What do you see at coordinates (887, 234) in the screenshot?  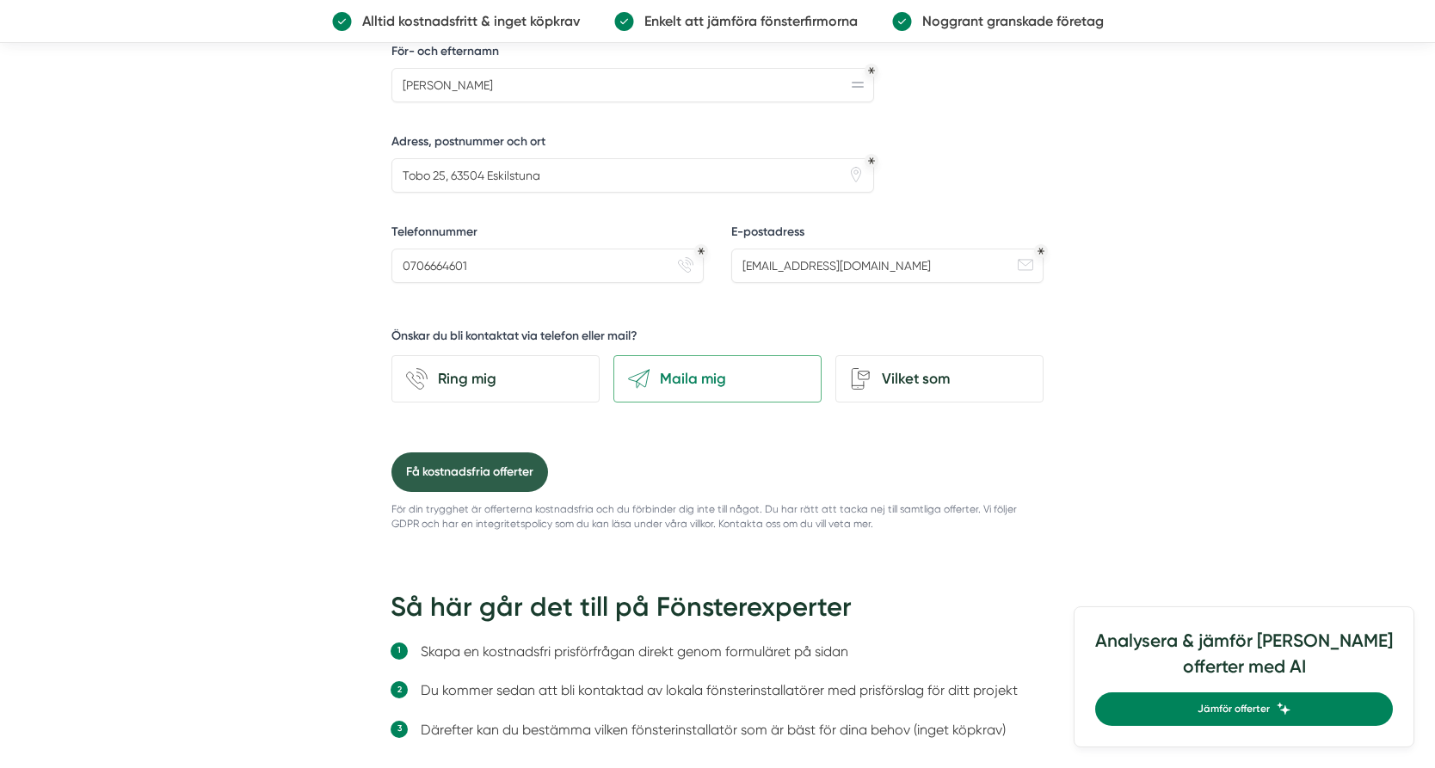 I see `label: E-postadress` at bounding box center [887, 234].